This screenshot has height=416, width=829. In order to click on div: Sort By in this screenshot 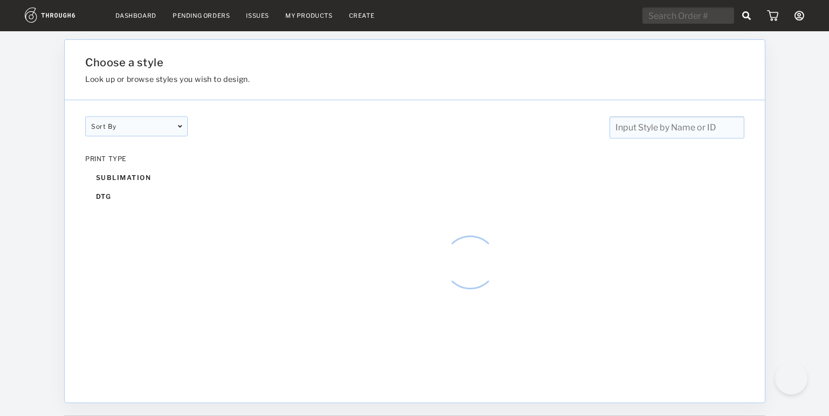, I will do `click(136, 126)`.